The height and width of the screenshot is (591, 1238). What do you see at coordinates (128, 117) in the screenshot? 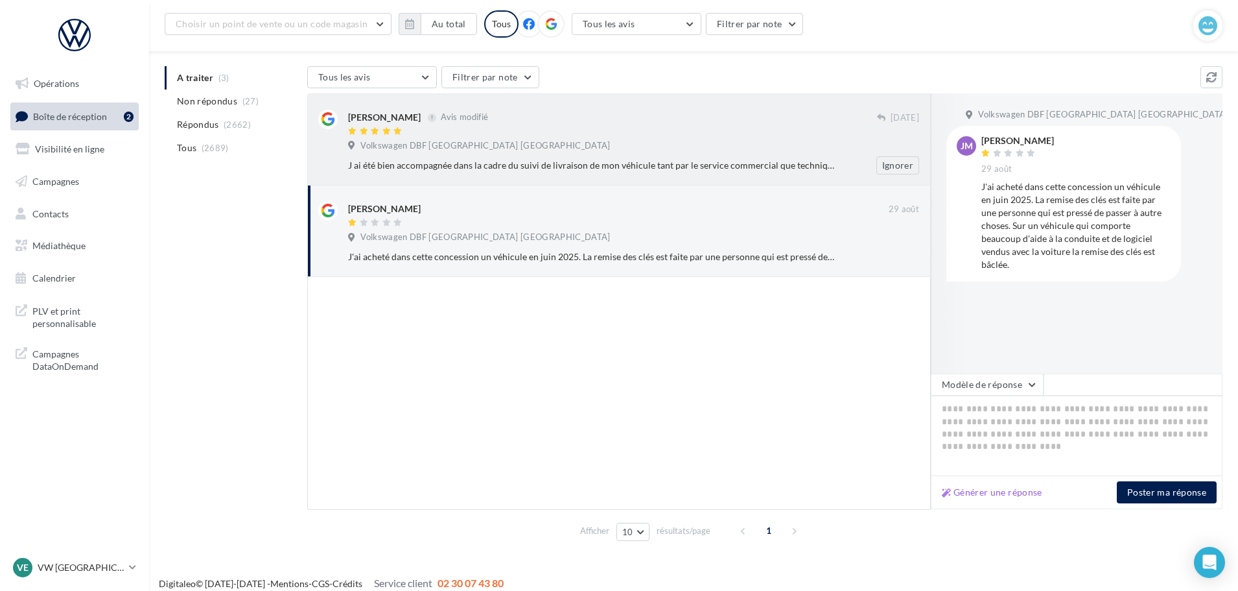
I see `div: 2` at bounding box center [128, 117].